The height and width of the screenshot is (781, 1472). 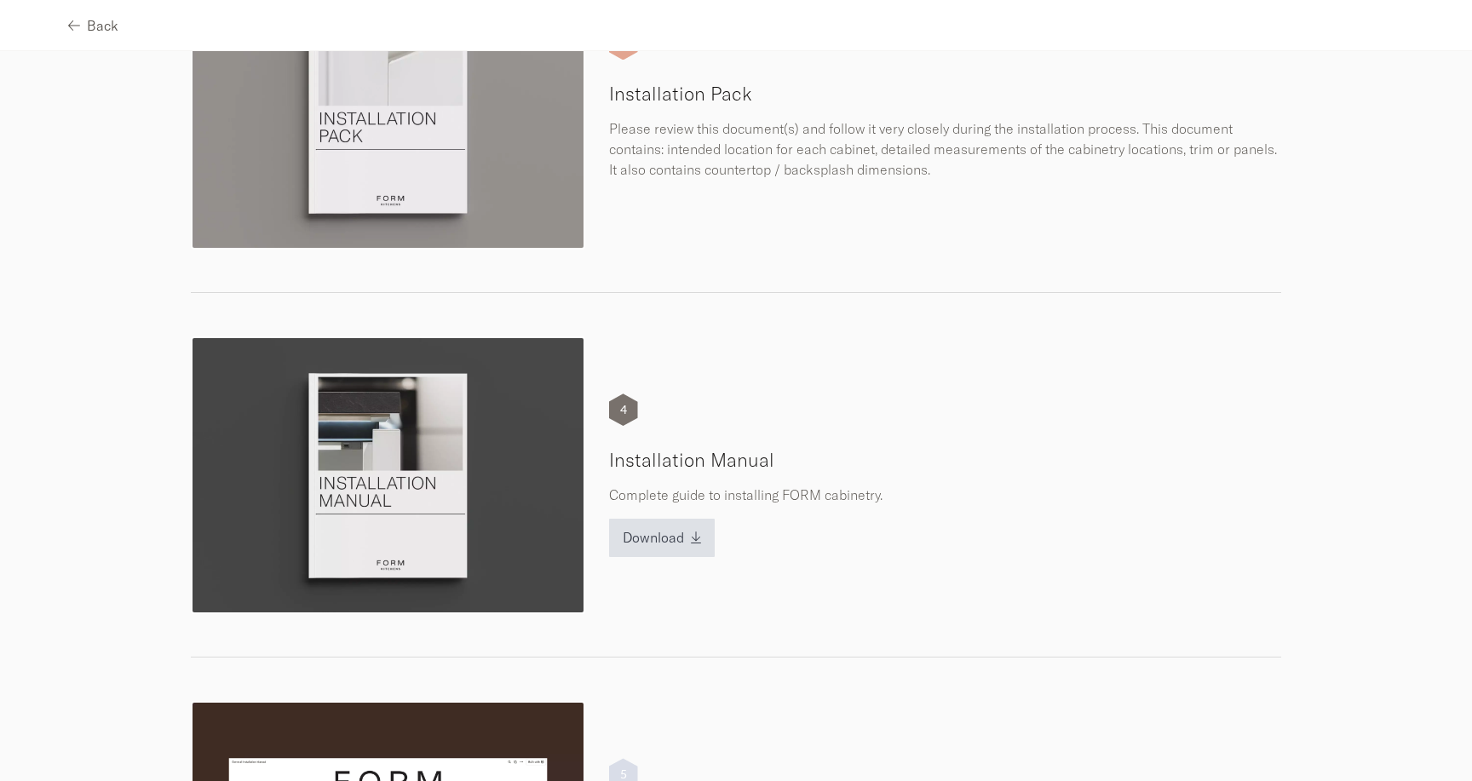 I want to click on h5: Installation Manual, so click(x=945, y=460).